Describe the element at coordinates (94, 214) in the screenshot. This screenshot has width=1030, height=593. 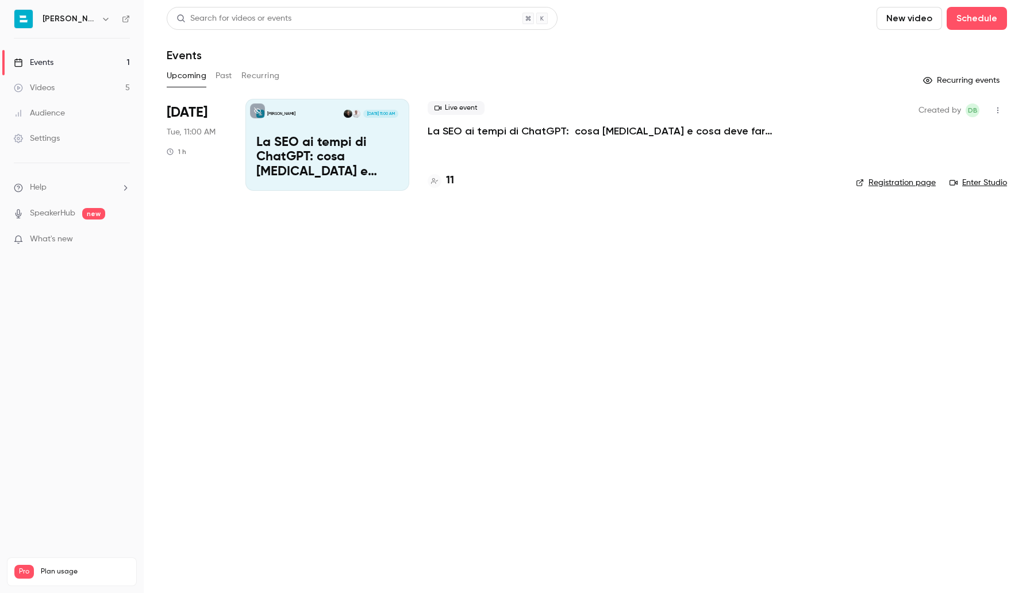
I see `span: new` at that location.